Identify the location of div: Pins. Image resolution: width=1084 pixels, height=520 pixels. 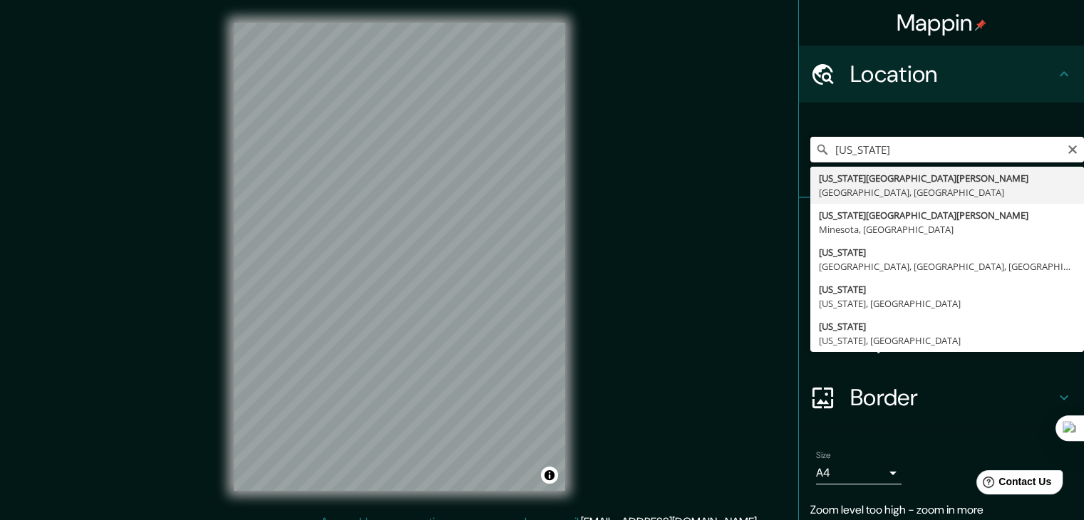
(941, 227).